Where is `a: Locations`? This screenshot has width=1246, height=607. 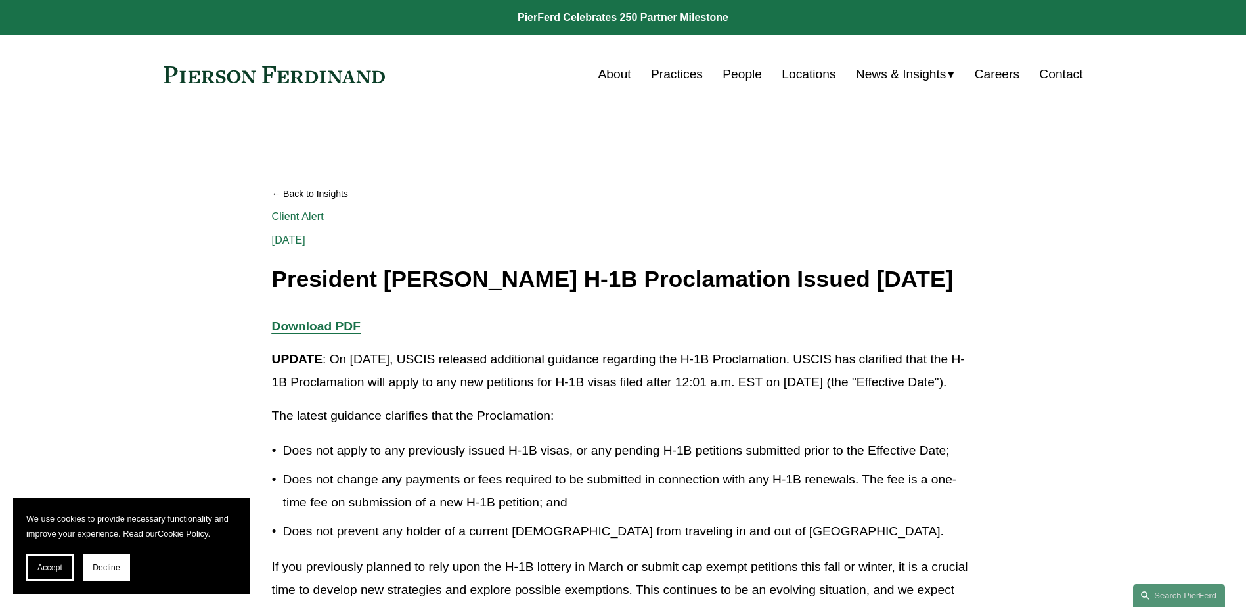 a: Locations is located at coordinates (808, 74).